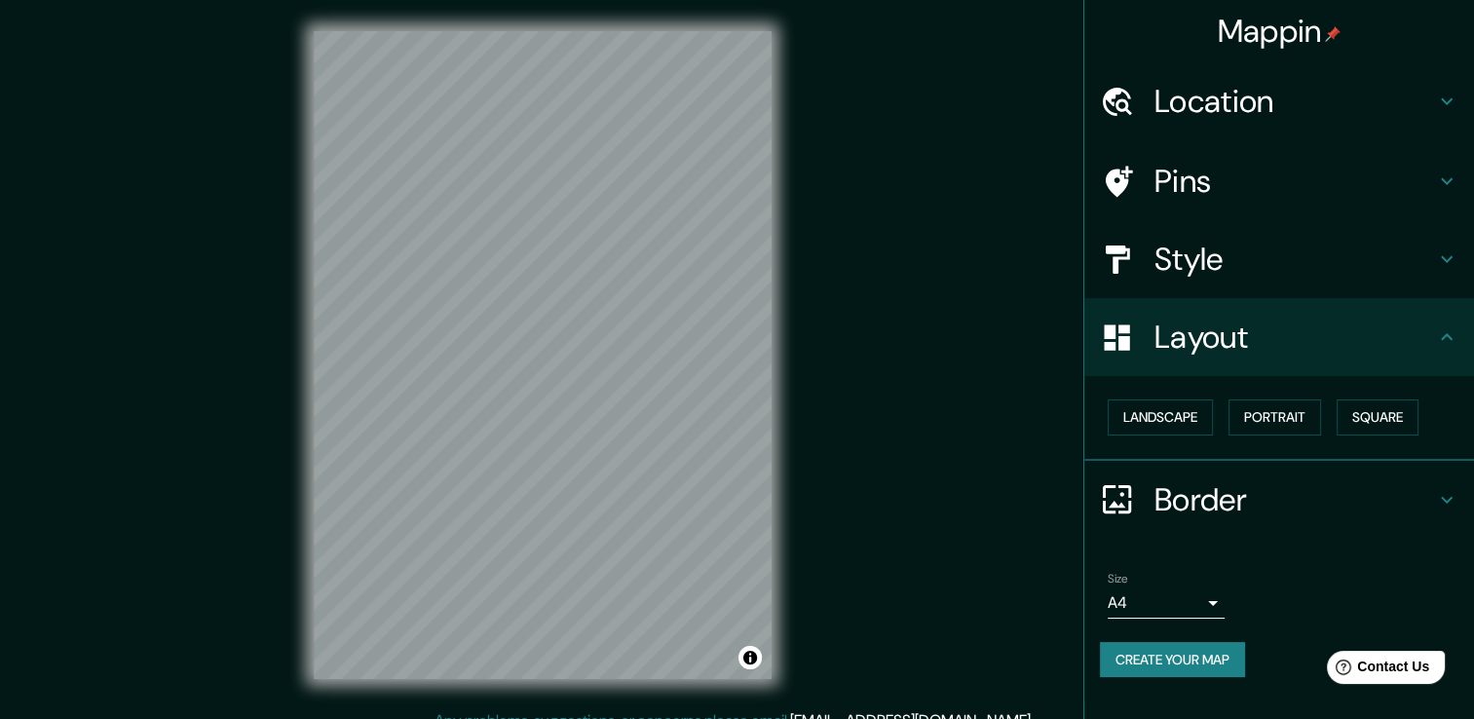 The image size is (1474, 719). What do you see at coordinates (750, 657) in the screenshot?
I see `button: Toggle attribution` at bounding box center [750, 657].